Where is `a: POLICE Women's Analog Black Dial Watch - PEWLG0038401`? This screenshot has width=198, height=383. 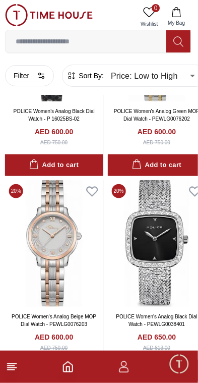
a: POLICE Women's Analog Black Dial Watch - PEWLG0038401 is located at coordinates (157, 321).